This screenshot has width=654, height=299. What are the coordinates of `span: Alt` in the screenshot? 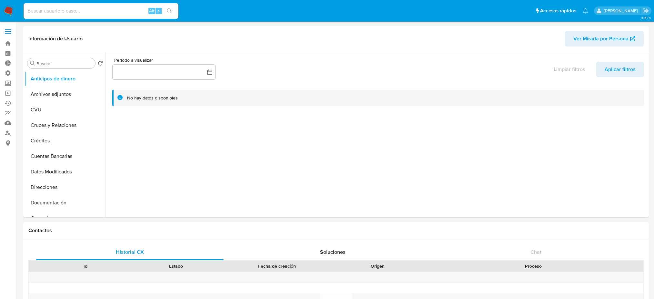 It's located at (152, 11).